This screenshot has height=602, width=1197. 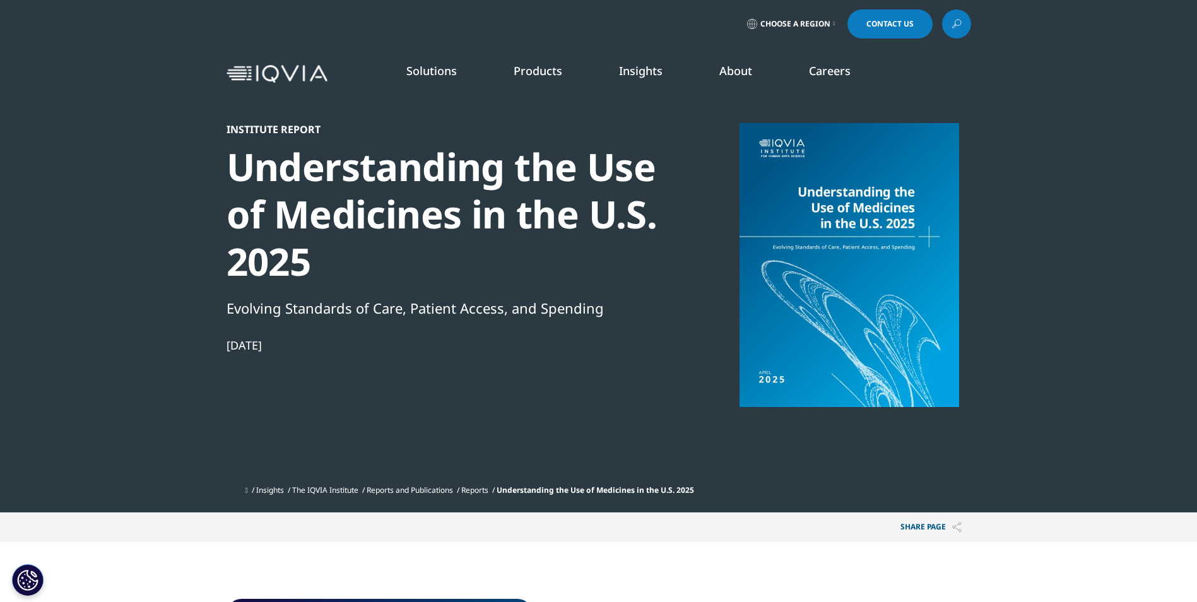 I want to click on p: Share PAGE, so click(x=931, y=527).